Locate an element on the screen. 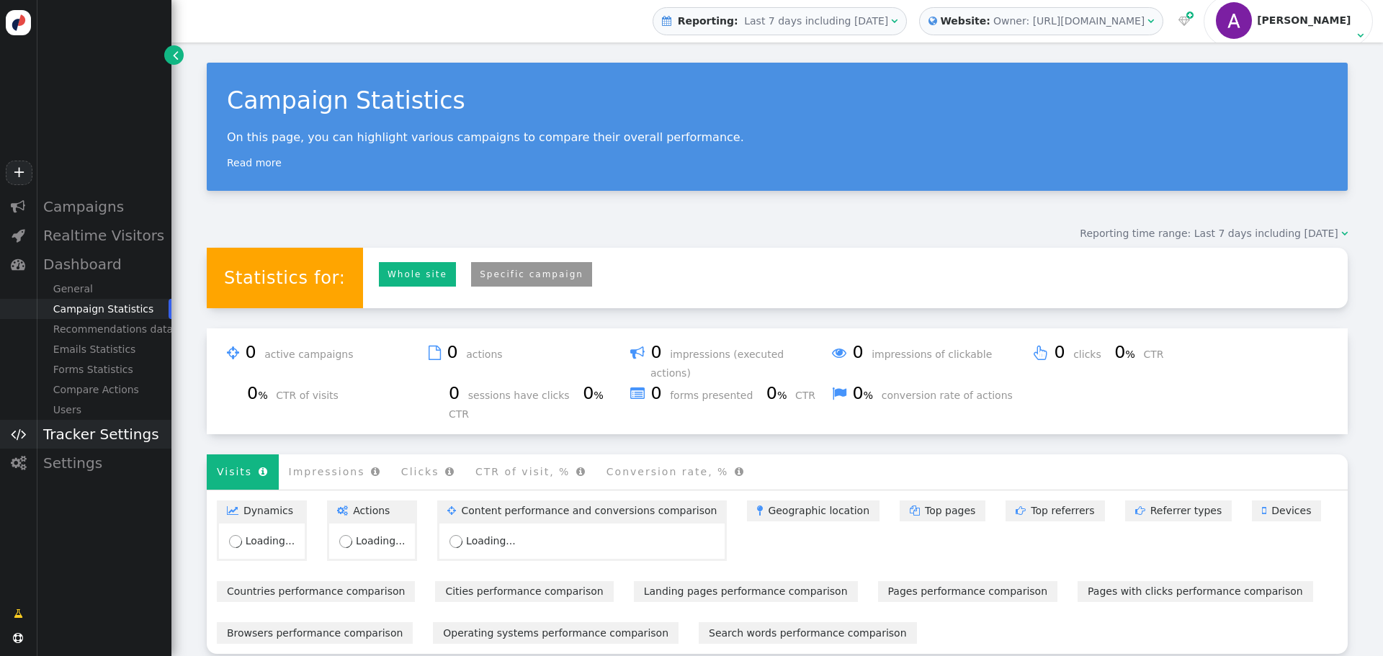 The image size is (1383, 656). p: On this page, you can highlight various campaigns to compare their overall performance. is located at coordinates (777, 137).